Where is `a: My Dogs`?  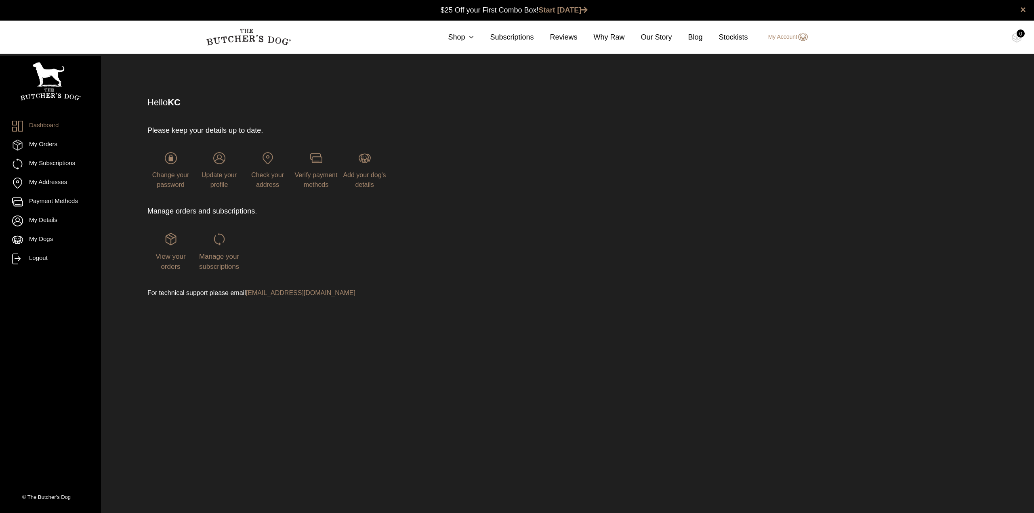
a: My Dogs is located at coordinates (50, 240).